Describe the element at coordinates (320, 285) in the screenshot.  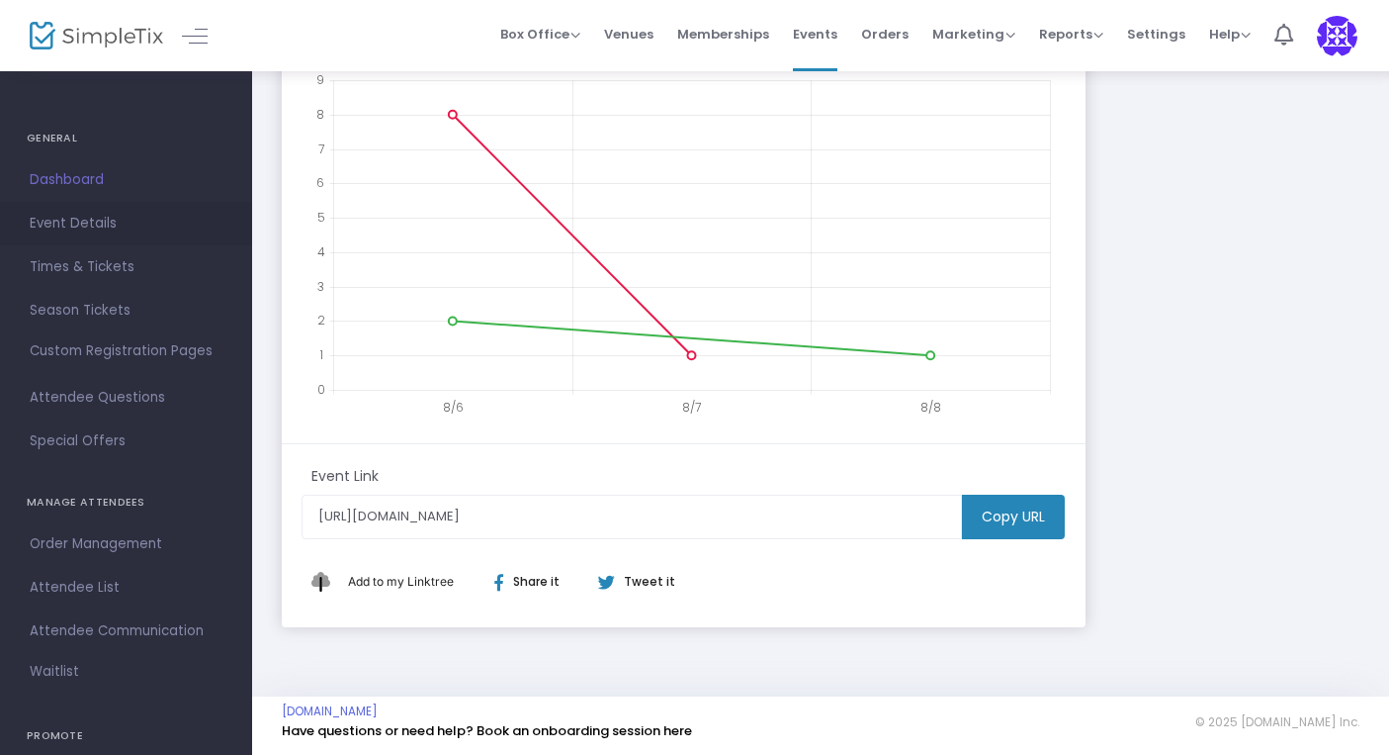
I see `text: 3` at that location.